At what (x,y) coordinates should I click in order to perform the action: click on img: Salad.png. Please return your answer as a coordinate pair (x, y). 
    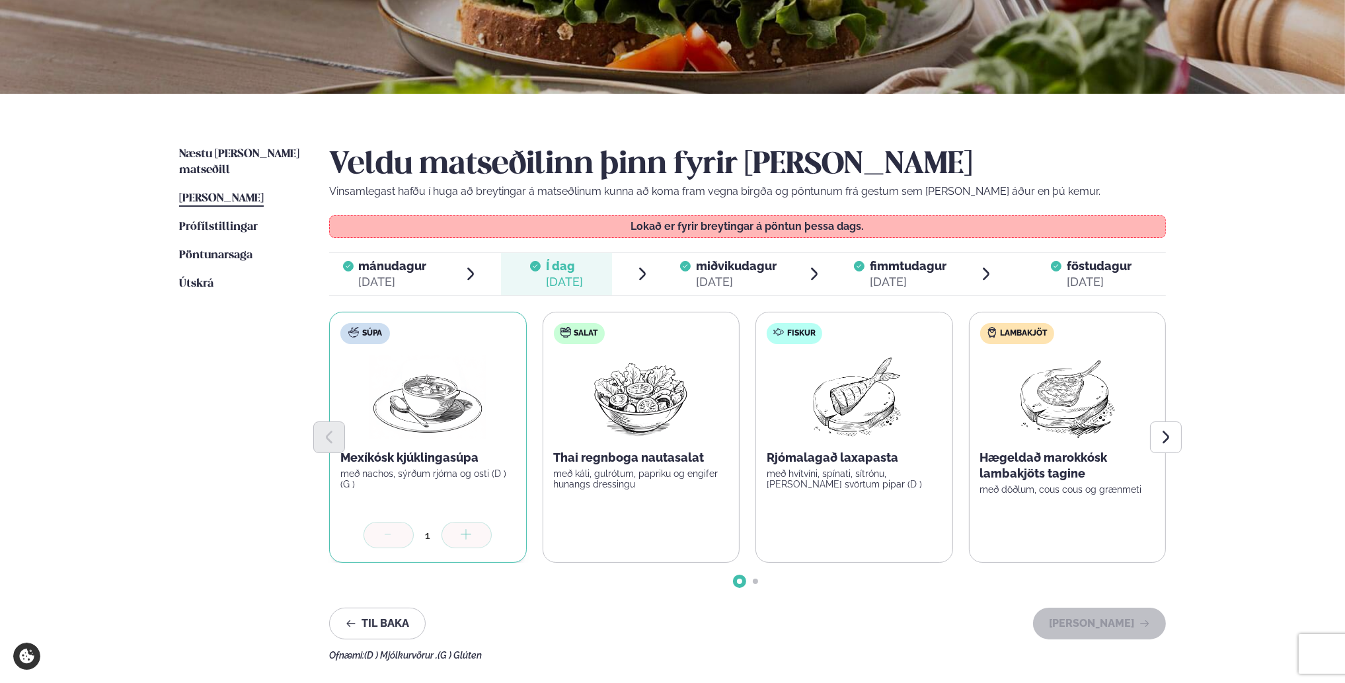
    Looking at the image, I should click on (640, 397).